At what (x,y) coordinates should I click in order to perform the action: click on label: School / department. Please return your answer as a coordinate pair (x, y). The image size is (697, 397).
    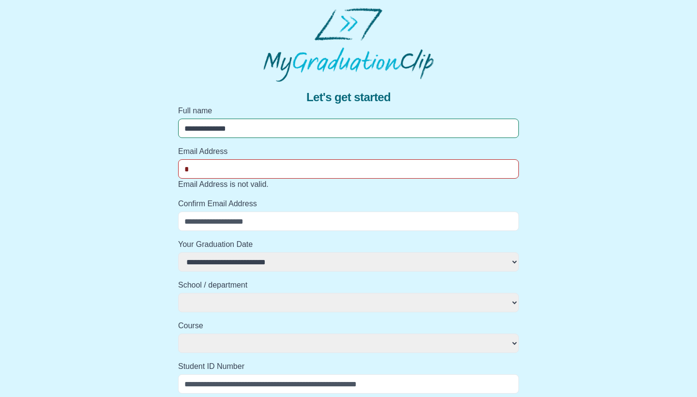
    Looking at the image, I should click on (348, 285).